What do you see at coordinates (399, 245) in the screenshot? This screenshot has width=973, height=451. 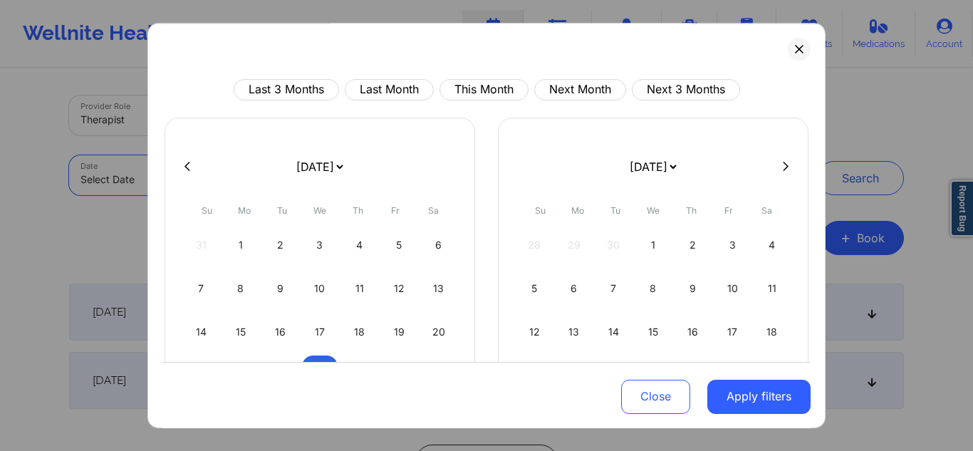 I see `div: Fri Sep 05 2025` at bounding box center [399, 245].